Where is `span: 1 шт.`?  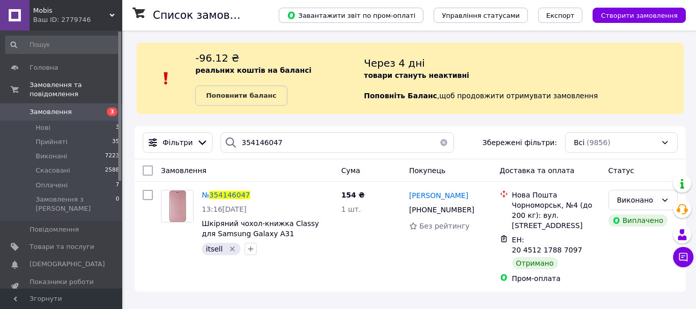 span: 1 шт. is located at coordinates (351, 210).